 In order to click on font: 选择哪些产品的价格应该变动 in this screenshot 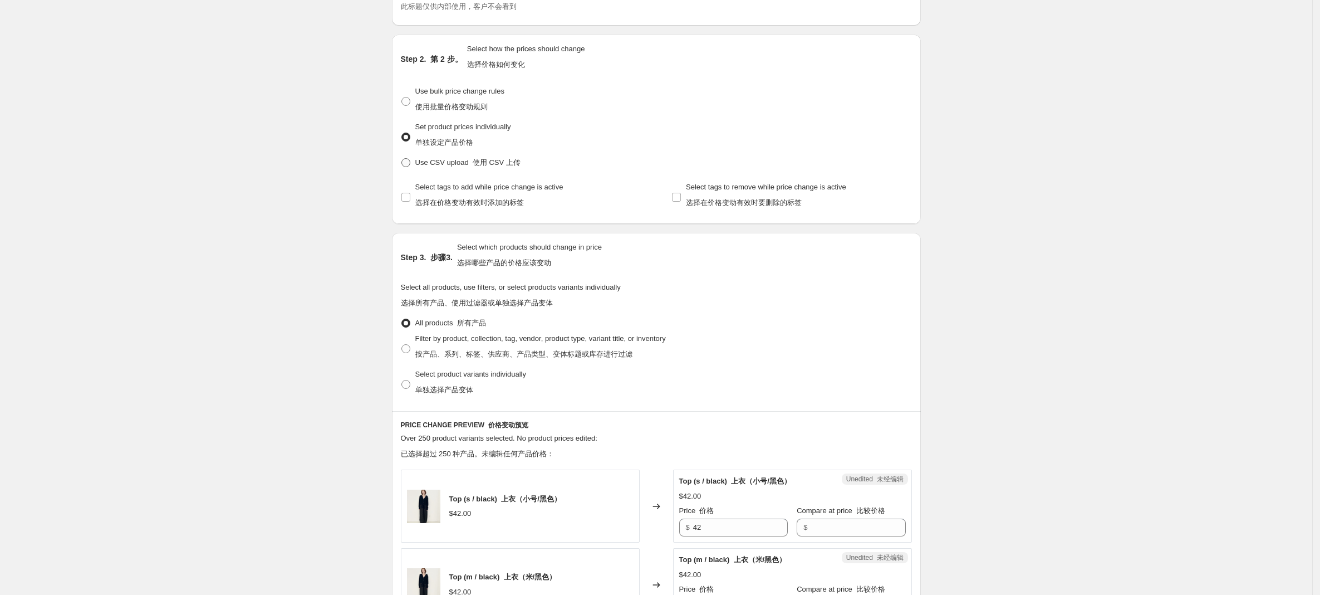, I will do `click(504, 262)`.